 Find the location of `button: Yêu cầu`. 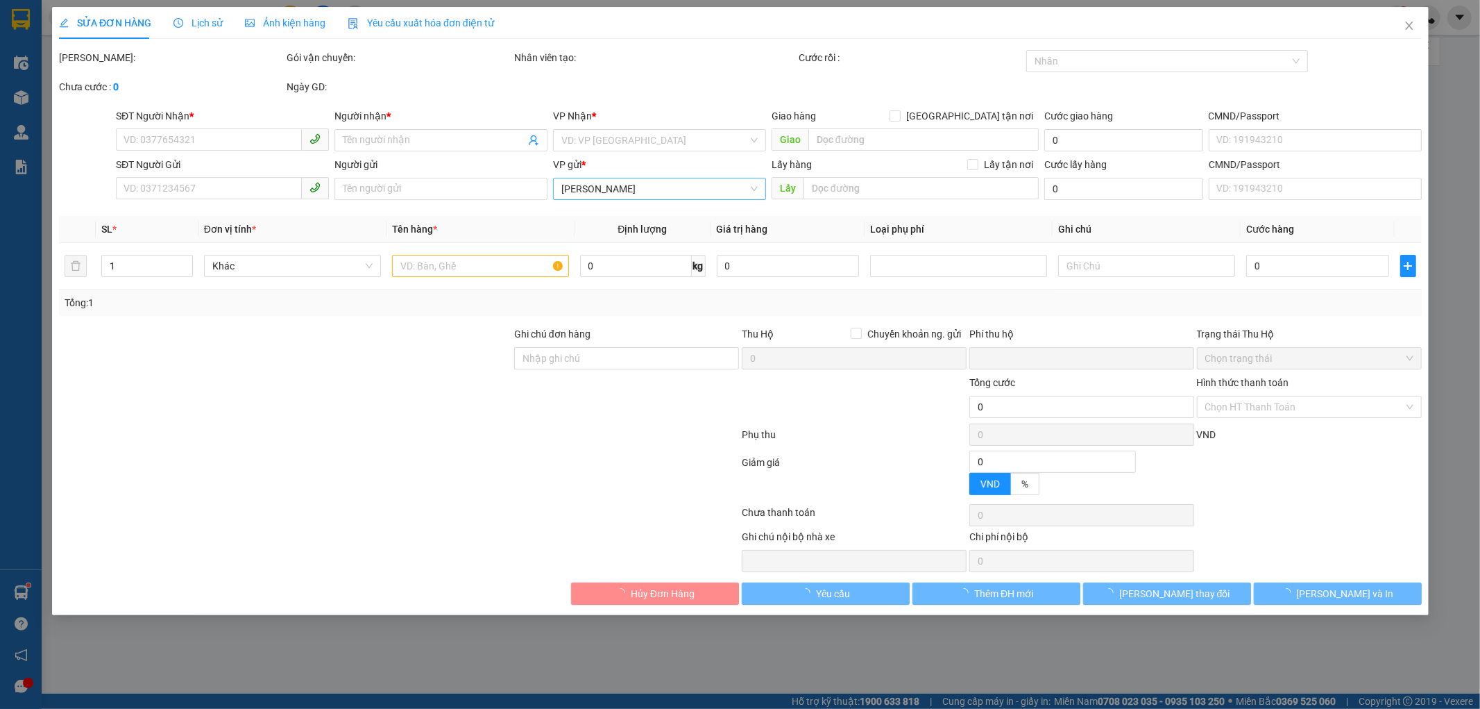

button: Yêu cầu is located at coordinates (826, 593).